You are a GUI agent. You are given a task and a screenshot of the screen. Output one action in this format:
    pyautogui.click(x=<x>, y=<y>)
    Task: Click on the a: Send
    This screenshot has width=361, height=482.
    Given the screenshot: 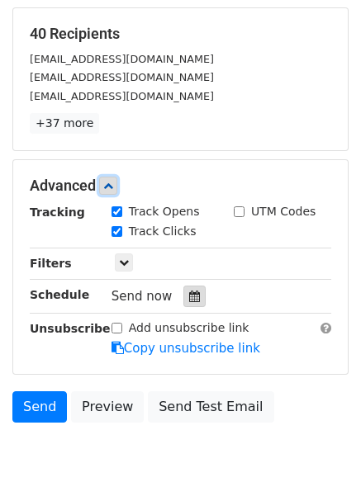 What is the action you would take?
    pyautogui.click(x=40, y=407)
    